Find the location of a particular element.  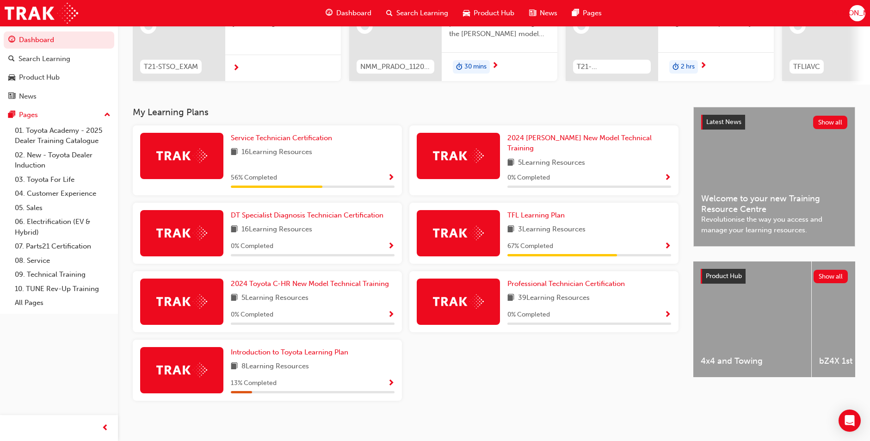

div: Product Hub is located at coordinates (39, 77).